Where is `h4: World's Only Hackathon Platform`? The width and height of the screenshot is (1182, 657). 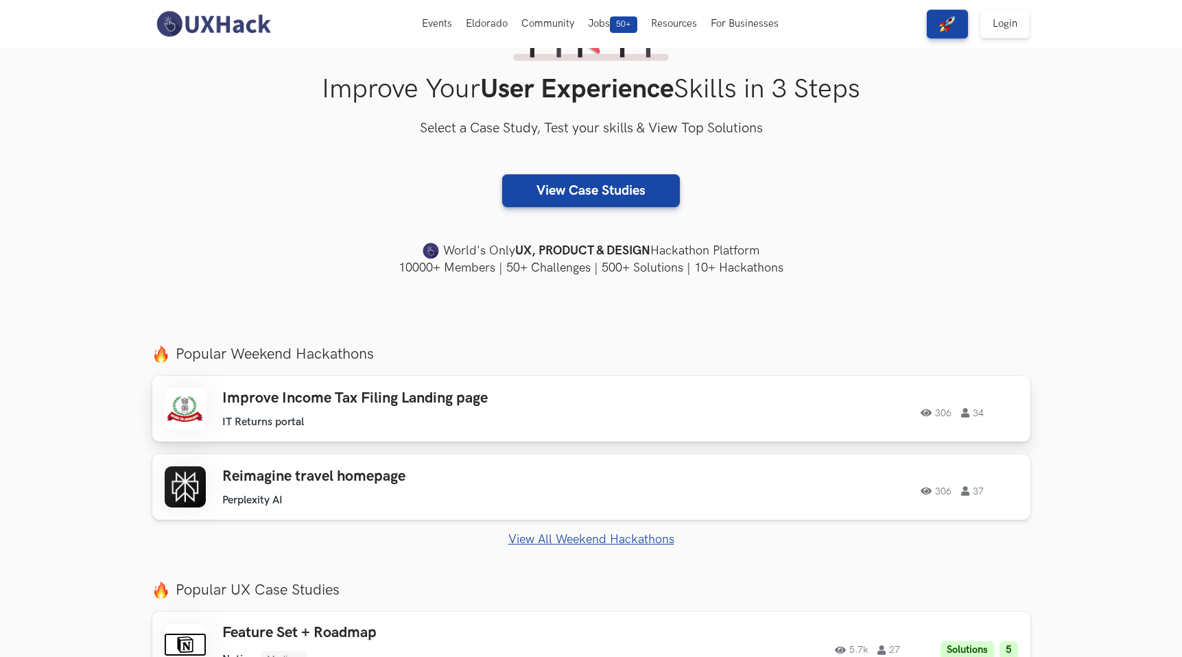 h4: World's Only Hackathon Platform is located at coordinates (591, 251).